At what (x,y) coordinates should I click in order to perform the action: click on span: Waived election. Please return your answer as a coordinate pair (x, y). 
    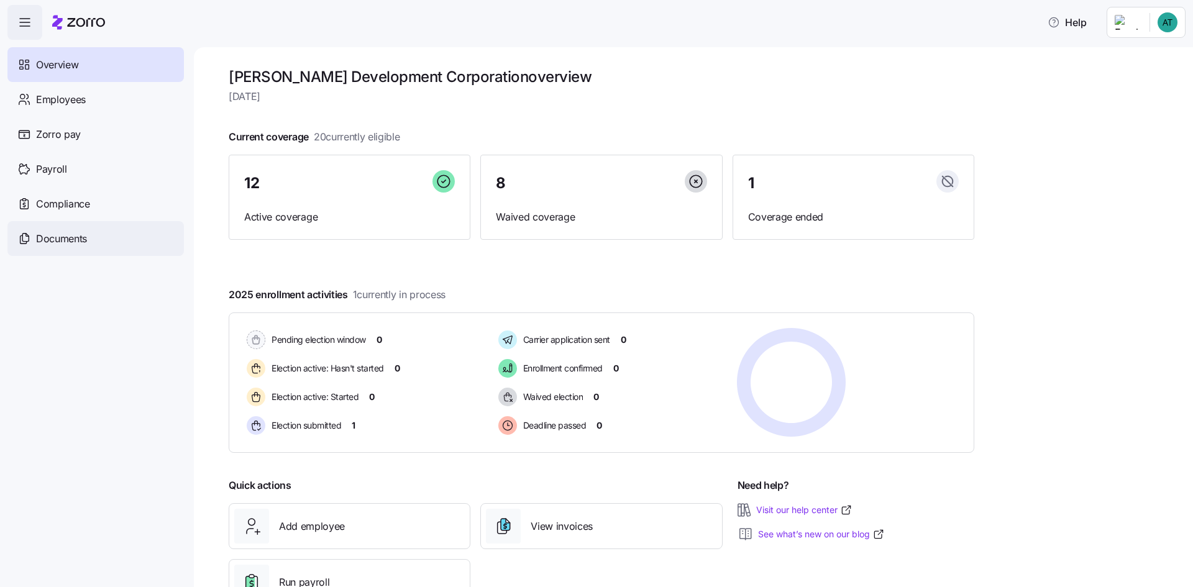
    Looking at the image, I should click on (551, 397).